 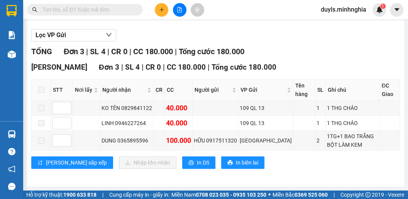 I want to click on div: HỮU 0917511320, so click(x=216, y=140).